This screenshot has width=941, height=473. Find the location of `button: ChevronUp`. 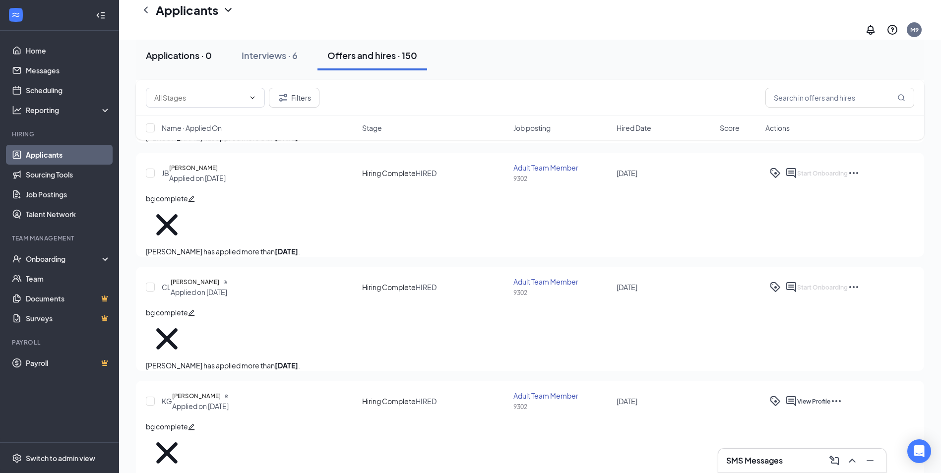

button: ChevronUp is located at coordinates (853, 461).